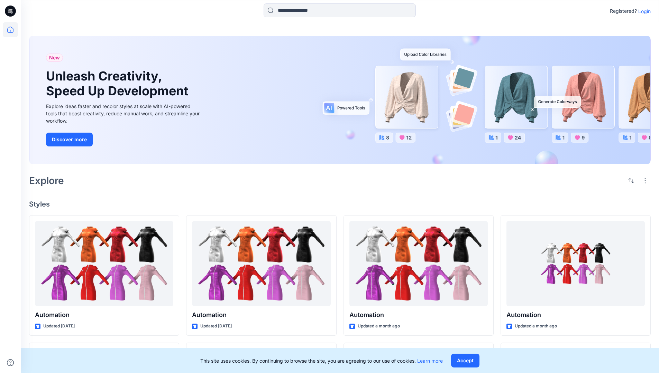 This screenshot has height=373, width=659. What do you see at coordinates (124, 140) in the screenshot?
I see `a: Discover more` at bounding box center [124, 140].